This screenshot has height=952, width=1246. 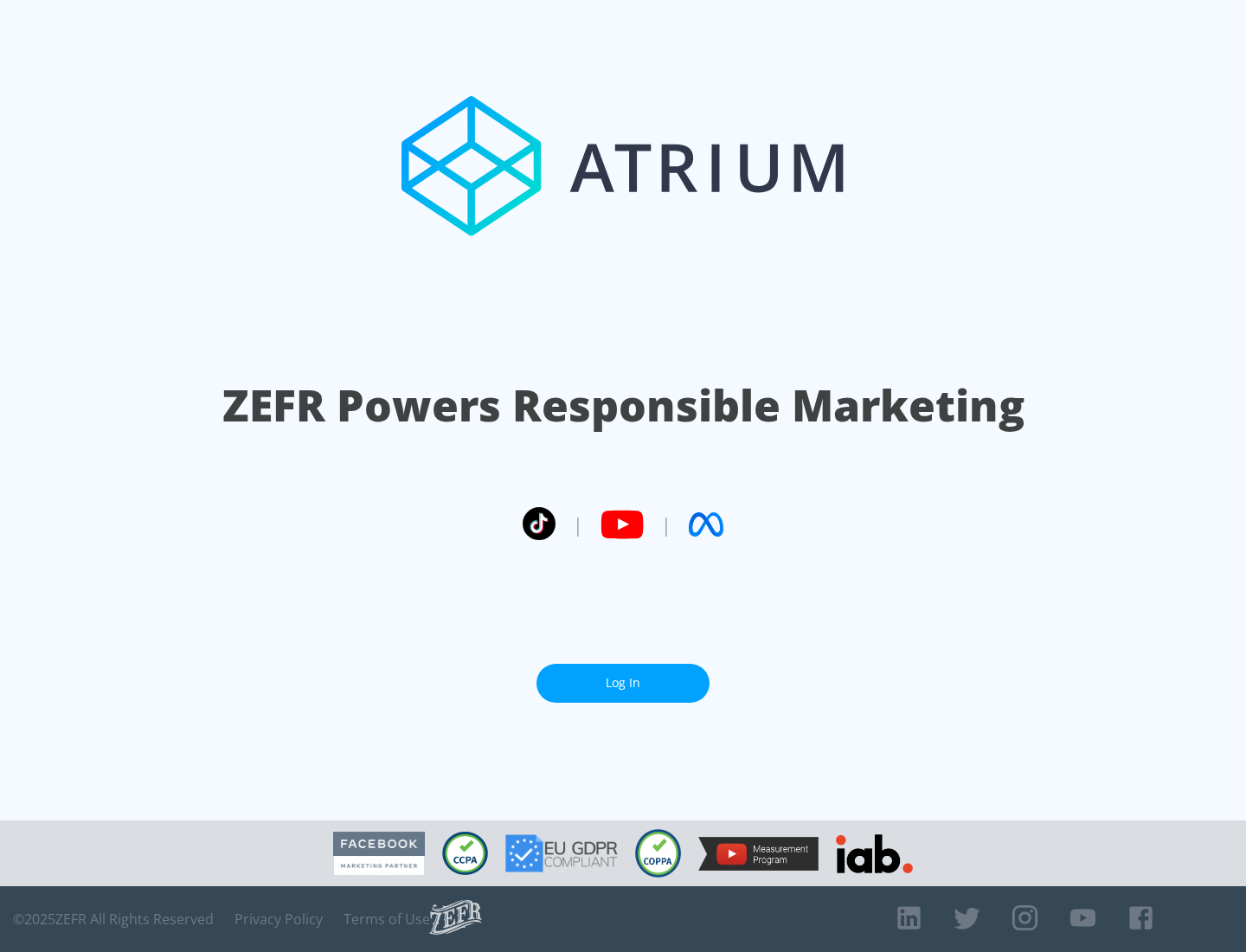 I want to click on span: © 2025 ZEFR All Rights Reserved, so click(x=113, y=919).